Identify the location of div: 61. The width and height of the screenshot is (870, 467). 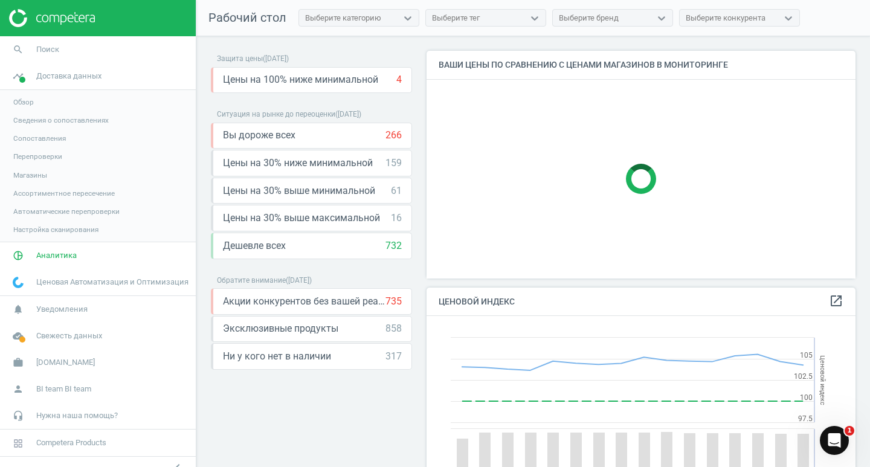
(396, 191).